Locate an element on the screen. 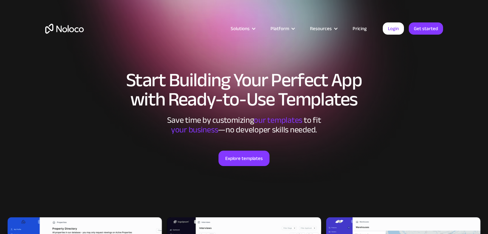 The height and width of the screenshot is (234, 488). a: Explore templates is located at coordinates (244, 159).